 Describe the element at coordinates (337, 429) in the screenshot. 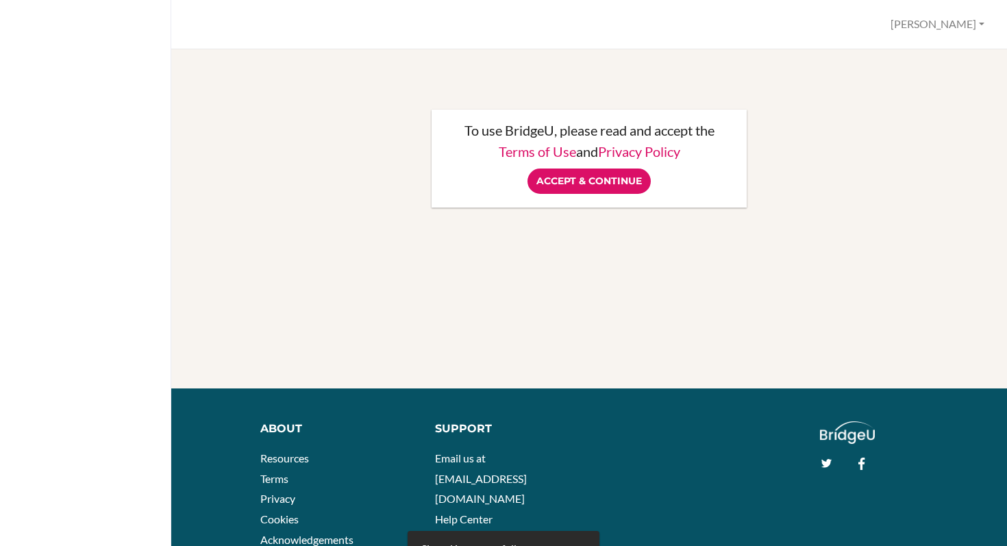

I see `div: About` at that location.